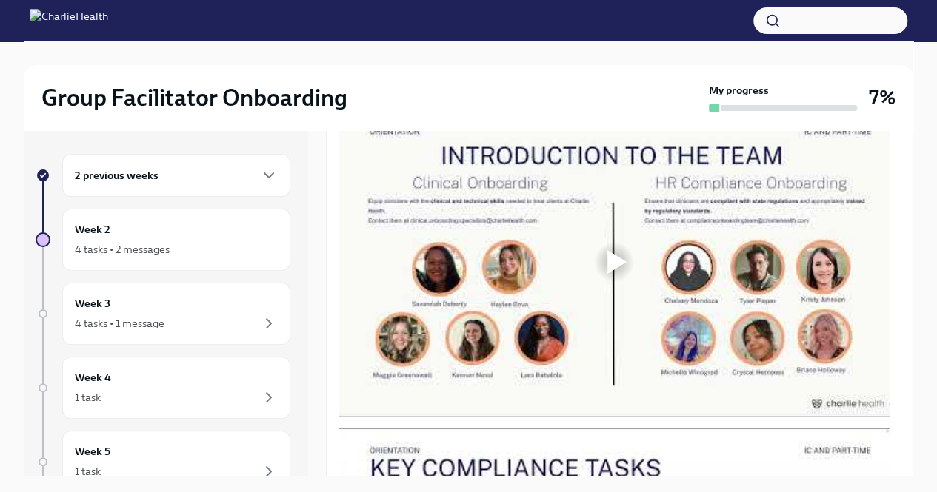 This screenshot has height=492, width=937. What do you see at coordinates (882, 98) in the screenshot?
I see `h3: 7%` at bounding box center [882, 98].